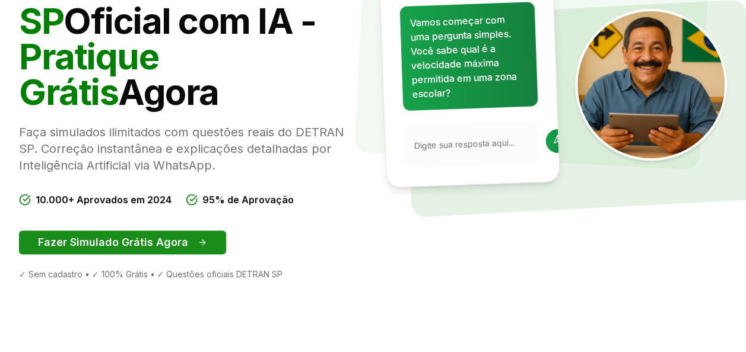 The image size is (746, 352). I want to click on a: Fazer Simulado Grátis Agora, so click(122, 243).